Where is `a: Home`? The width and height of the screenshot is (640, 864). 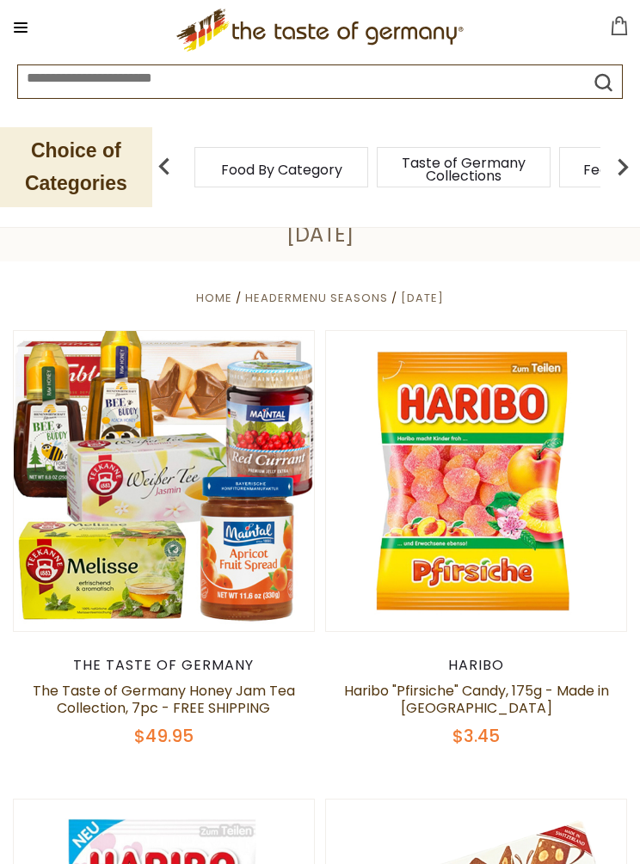
a: Home is located at coordinates (214, 298).